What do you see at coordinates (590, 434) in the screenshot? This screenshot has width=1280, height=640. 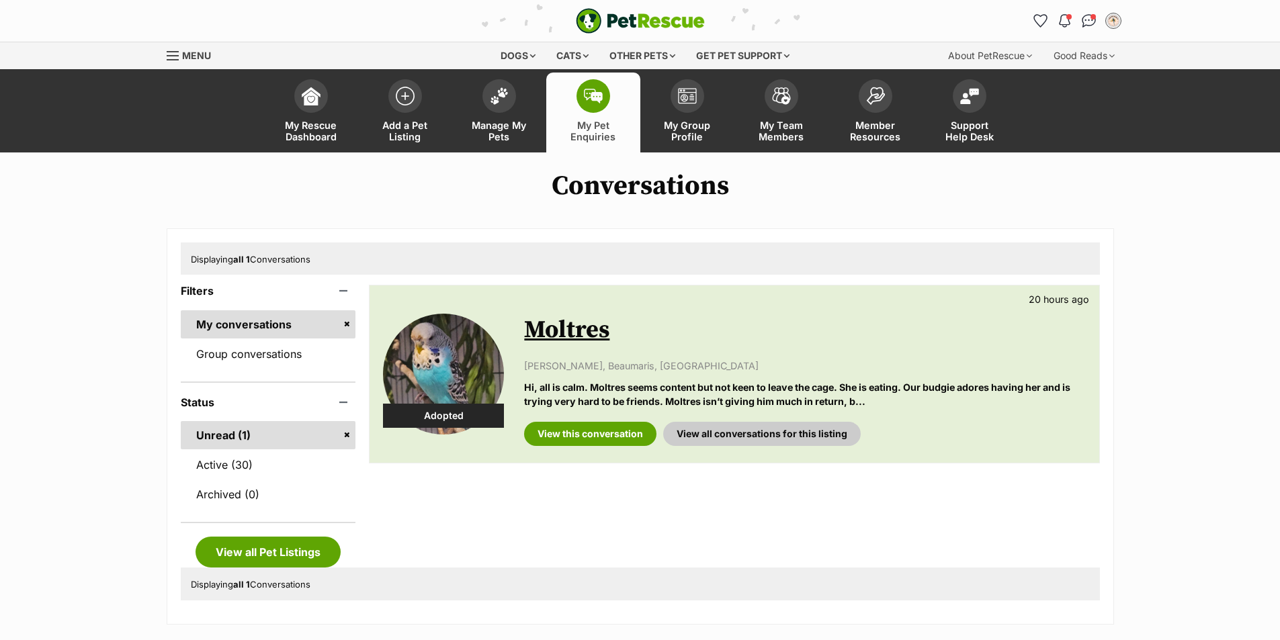 I see `a: View this conversation` at bounding box center [590, 434].